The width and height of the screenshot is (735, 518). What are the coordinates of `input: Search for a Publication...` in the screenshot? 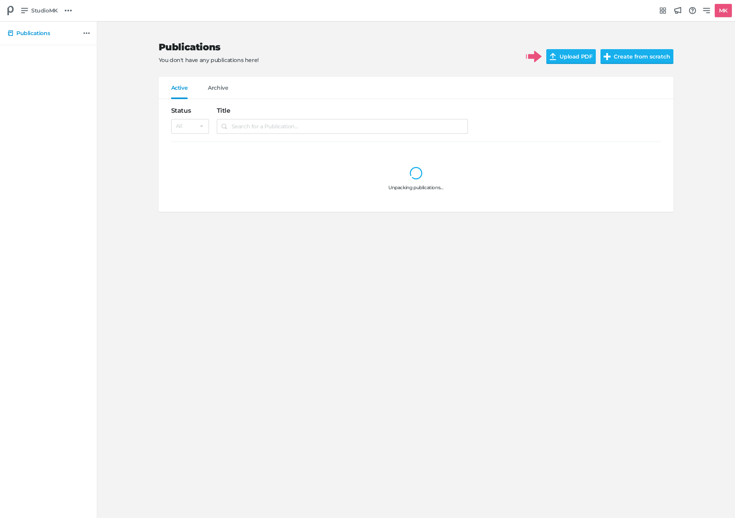 It's located at (342, 126).